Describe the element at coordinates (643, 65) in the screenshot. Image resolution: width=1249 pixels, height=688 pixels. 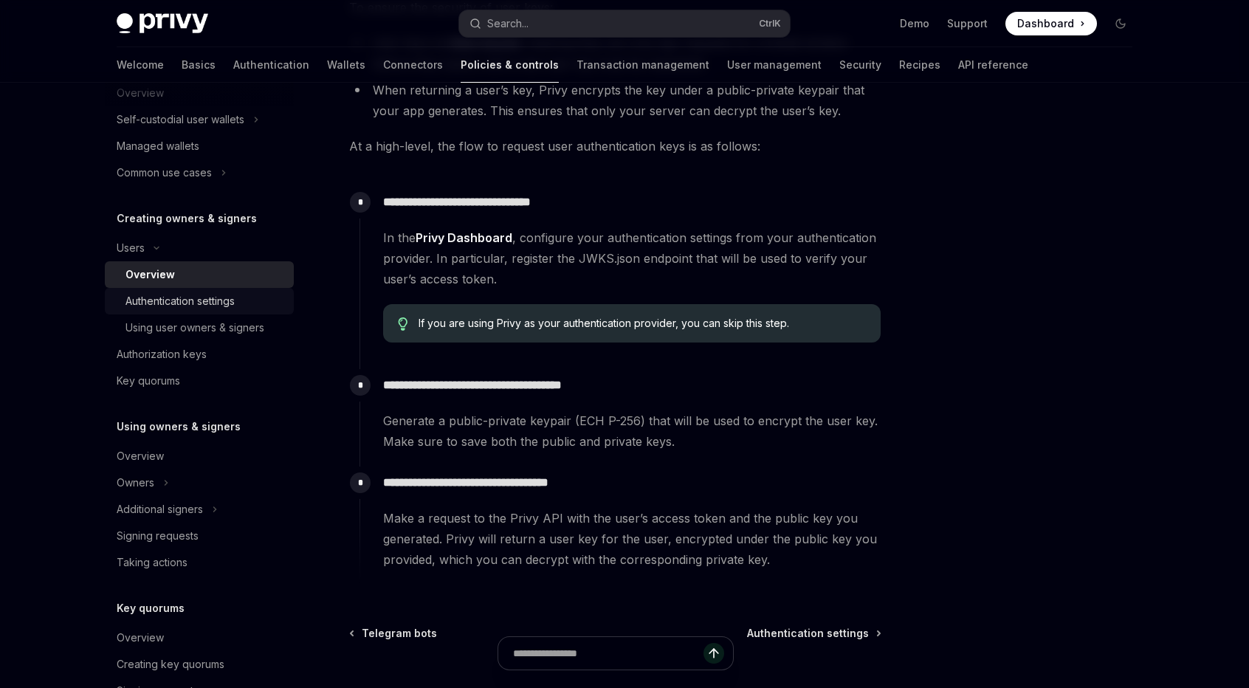
I see `a: Transaction management` at that location.